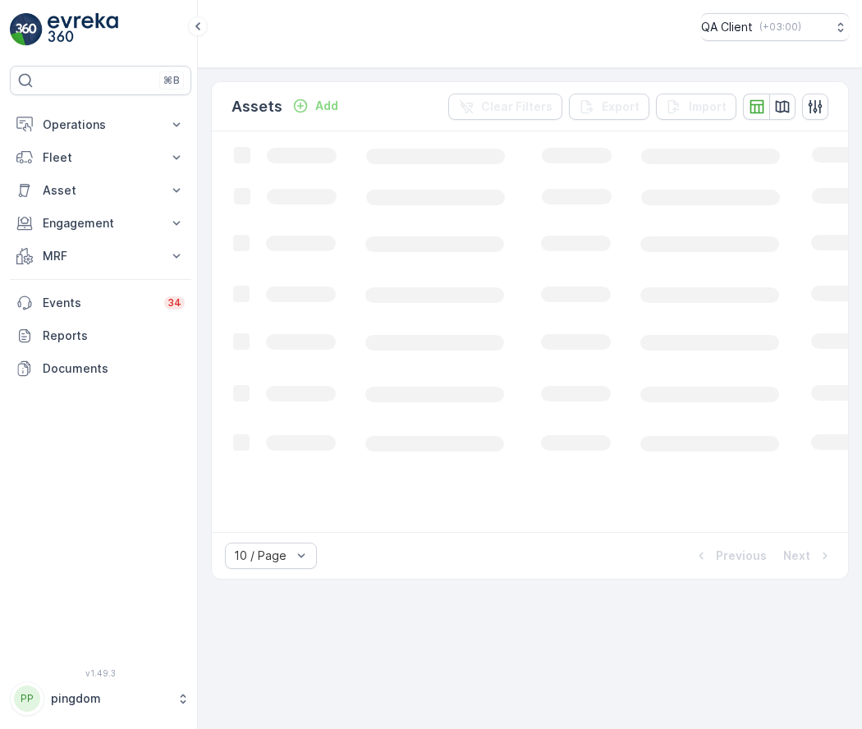 Image resolution: width=862 pixels, height=729 pixels. Describe the element at coordinates (100, 673) in the screenshot. I see `span: v 1.49.3` at that location.